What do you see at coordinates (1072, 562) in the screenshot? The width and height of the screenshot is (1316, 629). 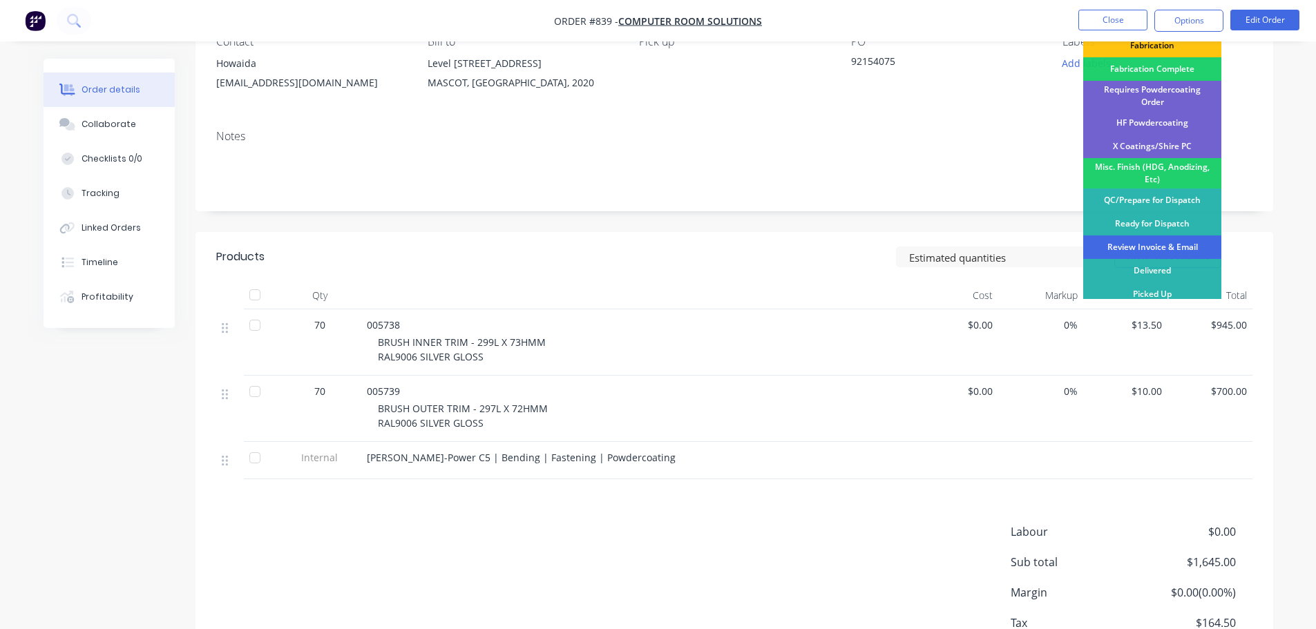 I see `span: Sub total` at bounding box center [1072, 562].